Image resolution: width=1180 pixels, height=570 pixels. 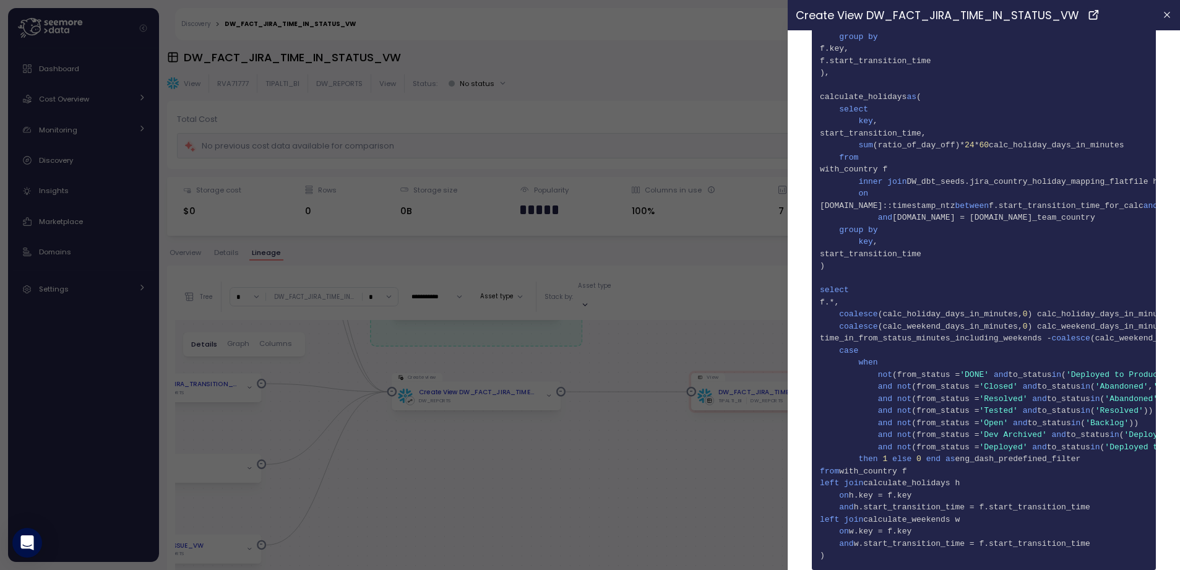 I want to click on span: 'DONE', so click(x=974, y=374).